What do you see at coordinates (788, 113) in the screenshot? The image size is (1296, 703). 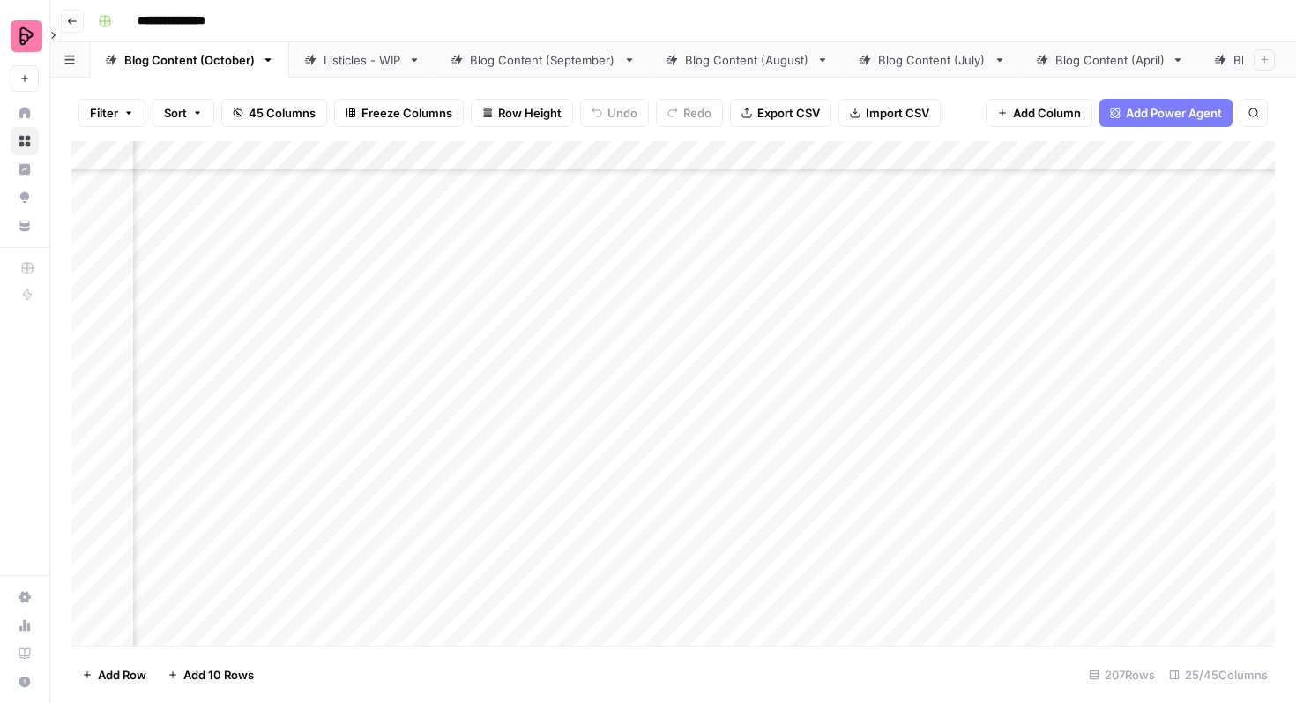 I see `span: Export CSV` at bounding box center [788, 113].